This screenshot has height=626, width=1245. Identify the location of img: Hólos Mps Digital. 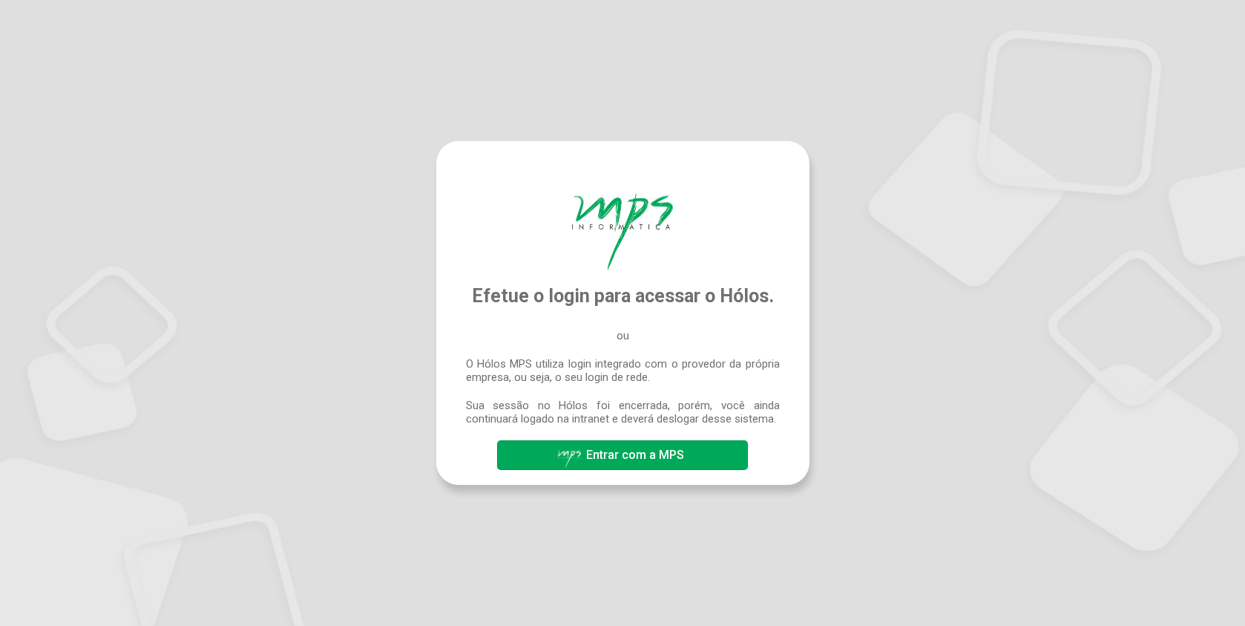
(623, 232).